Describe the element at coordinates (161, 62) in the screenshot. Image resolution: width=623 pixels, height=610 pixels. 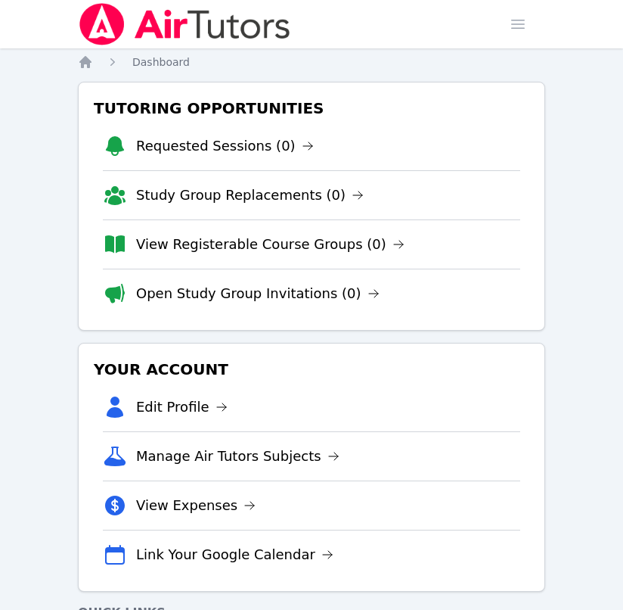
I see `span: Dashboard` at that location.